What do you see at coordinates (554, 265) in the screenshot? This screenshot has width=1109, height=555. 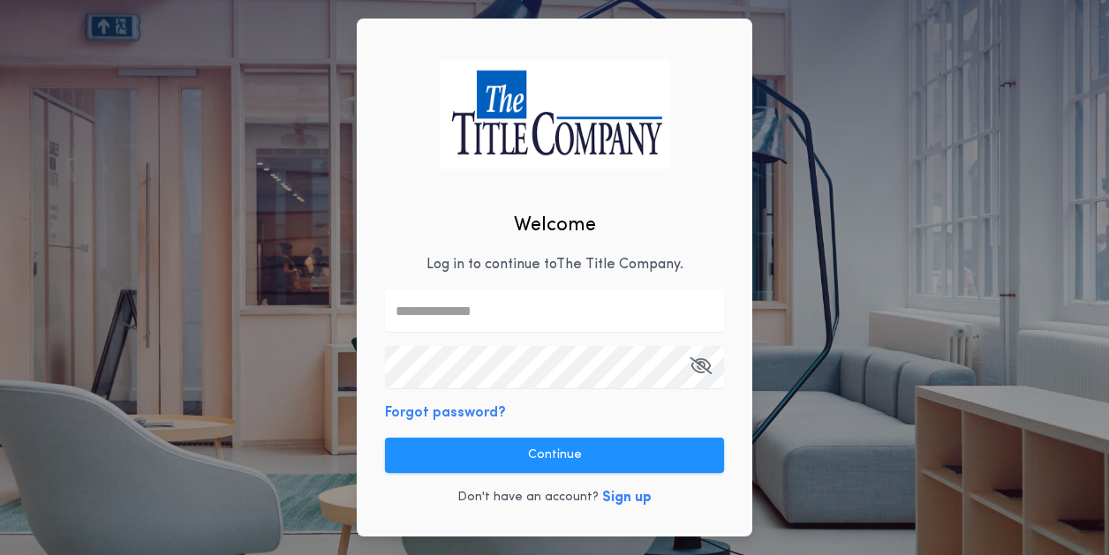 I see `p: Log in to continue to The Title Company .` at bounding box center [554, 265].